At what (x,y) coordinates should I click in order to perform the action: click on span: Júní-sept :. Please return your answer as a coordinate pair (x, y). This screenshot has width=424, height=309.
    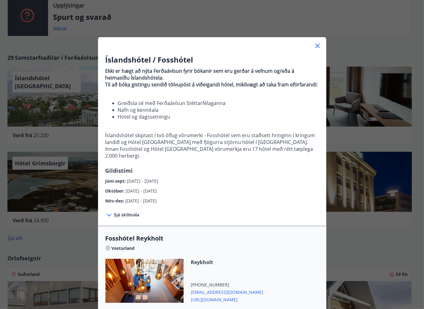
    Looking at the image, I should click on (116, 181).